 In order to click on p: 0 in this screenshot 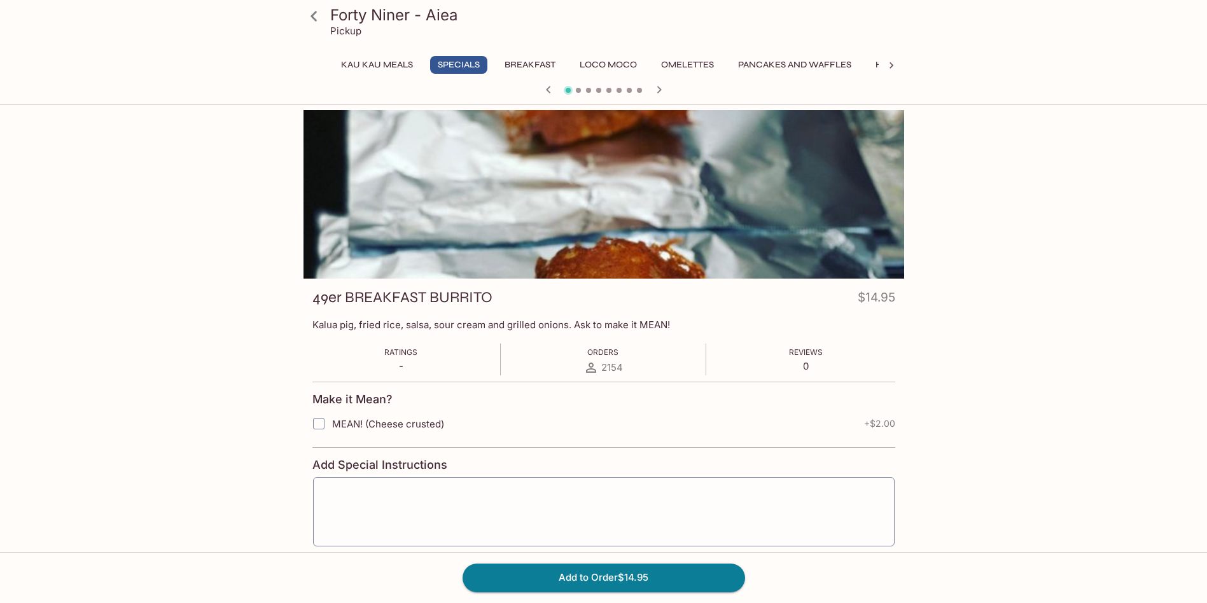, I will do `click(806, 366)`.